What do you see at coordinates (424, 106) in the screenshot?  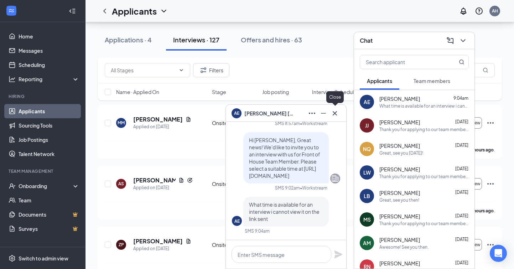 I see `div: What time is available for an interview i cannot view it on the link sent` at bounding box center [424, 106].